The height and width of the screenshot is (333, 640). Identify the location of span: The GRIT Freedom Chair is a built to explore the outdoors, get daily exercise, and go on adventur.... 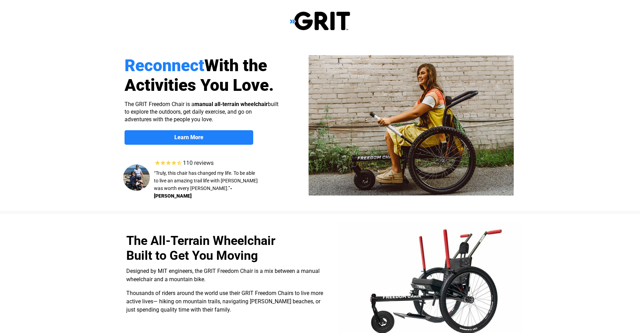
(201, 112).